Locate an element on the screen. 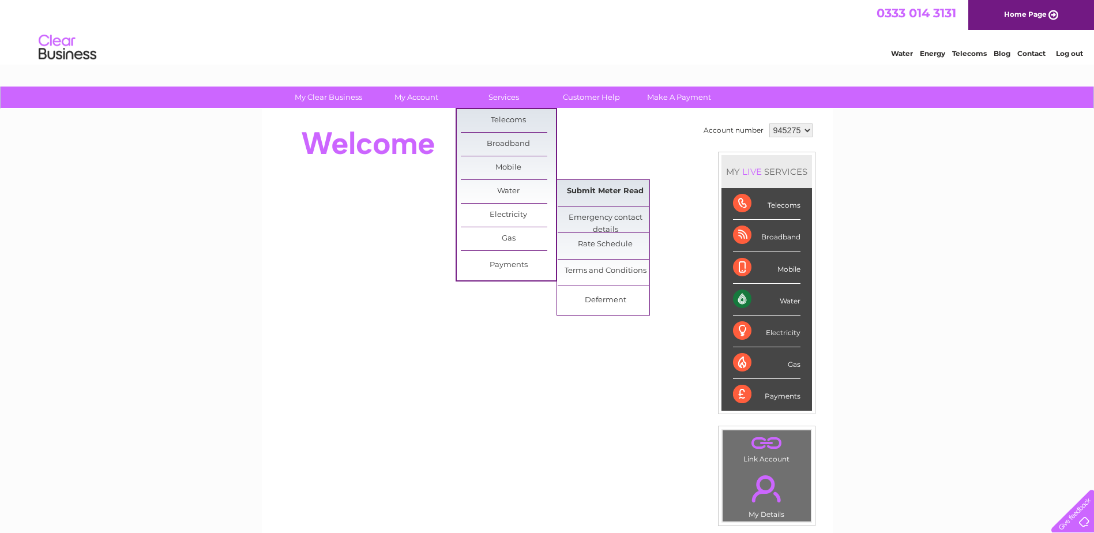 The width and height of the screenshot is (1094, 533). span: 0333 014 3131 is located at coordinates (916, 13).